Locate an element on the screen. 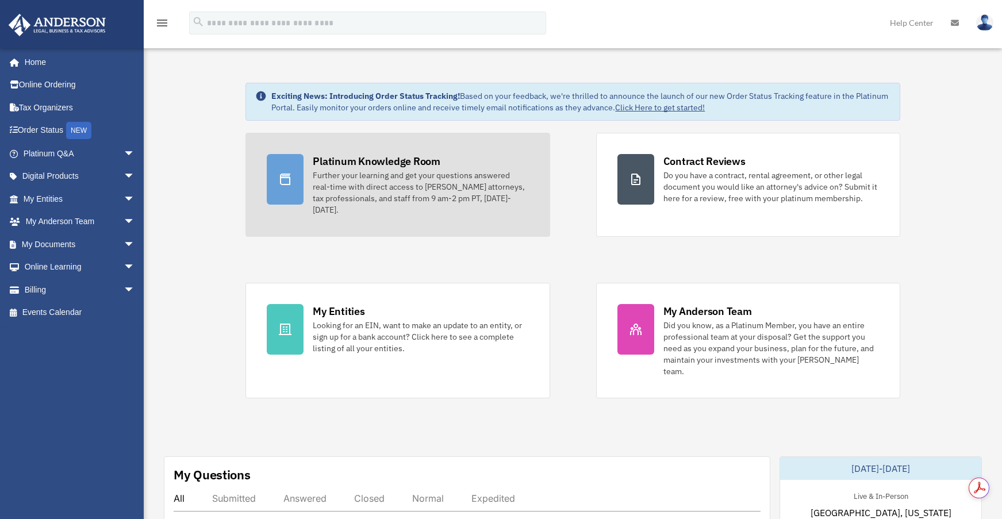 The image size is (1002, 519). div: Closed is located at coordinates (369, 498).